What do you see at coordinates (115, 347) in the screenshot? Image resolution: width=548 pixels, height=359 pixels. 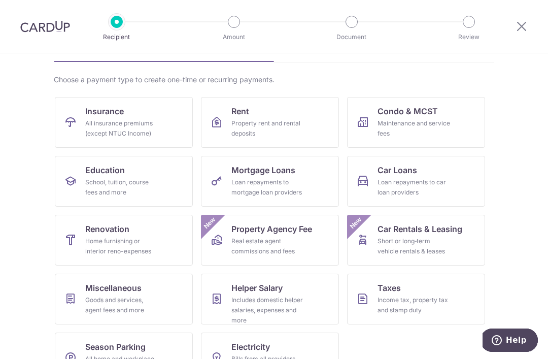 I see `span: Season Parking` at bounding box center [115, 347].